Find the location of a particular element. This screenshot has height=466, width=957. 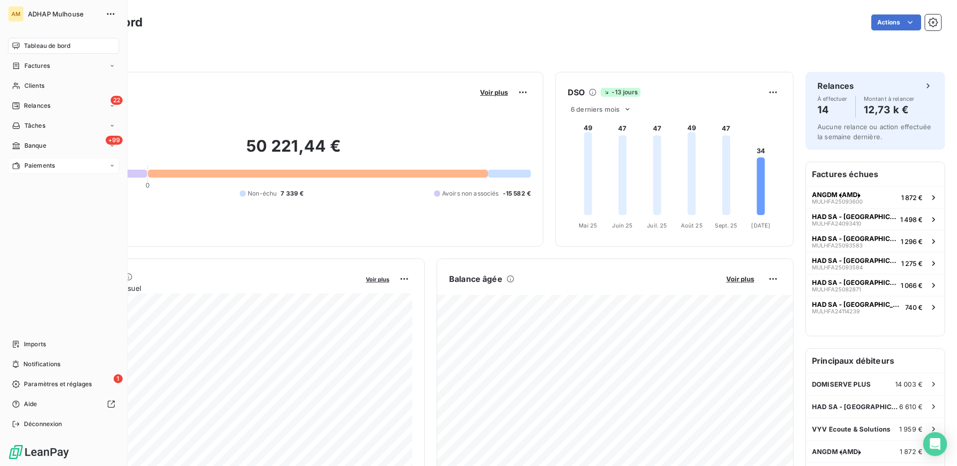

h6: Relances is located at coordinates (836, 86).